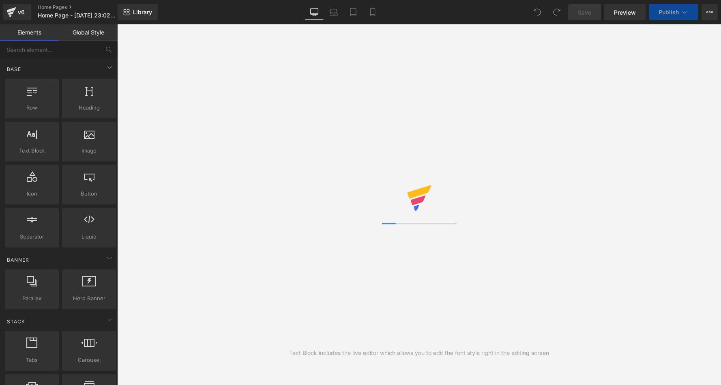  Describe the element at coordinates (32, 193) in the screenshot. I see `span: Icon` at that location.